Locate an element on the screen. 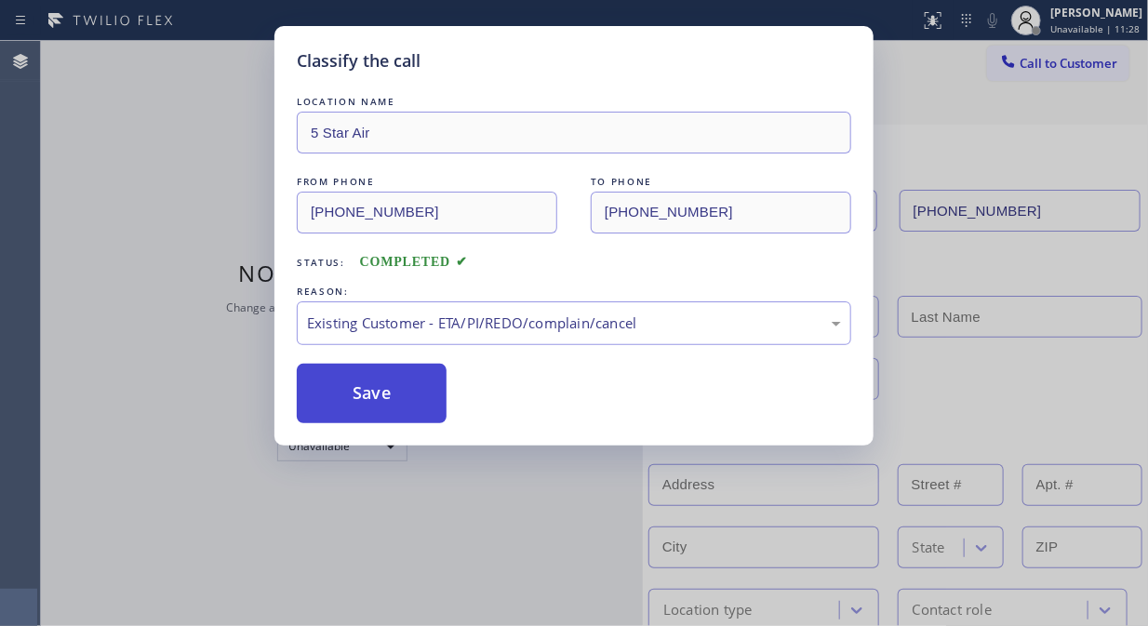 The height and width of the screenshot is (626, 1148). div: TO PHONE is located at coordinates (721, 181).